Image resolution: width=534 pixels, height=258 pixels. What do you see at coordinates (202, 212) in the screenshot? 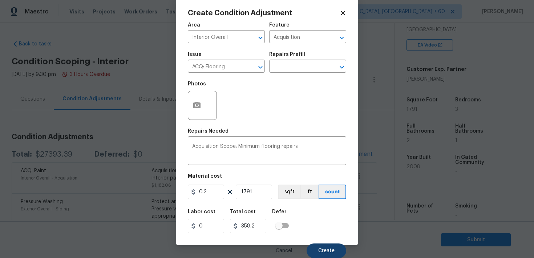
I see `h5: Labor cost` at bounding box center [202, 212].